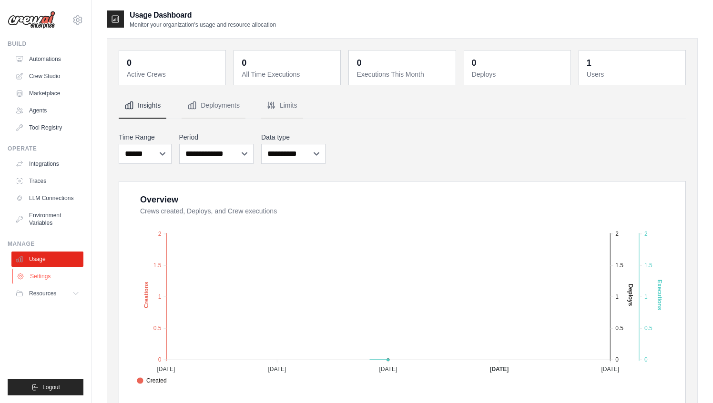 The height and width of the screenshot is (403, 713). What do you see at coordinates (47, 93) in the screenshot?
I see `a: Marketplace` at bounding box center [47, 93].